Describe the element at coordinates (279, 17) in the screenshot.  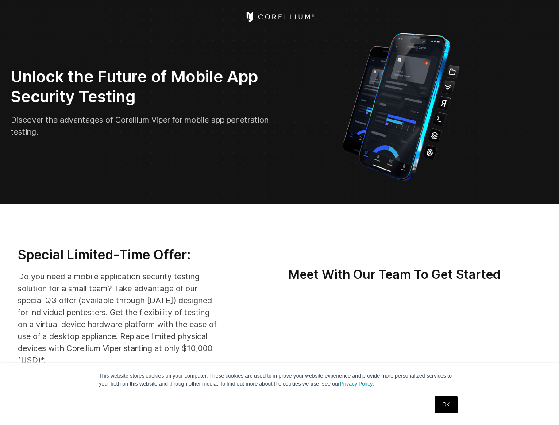
I see `a: Corellium Home` at that location.